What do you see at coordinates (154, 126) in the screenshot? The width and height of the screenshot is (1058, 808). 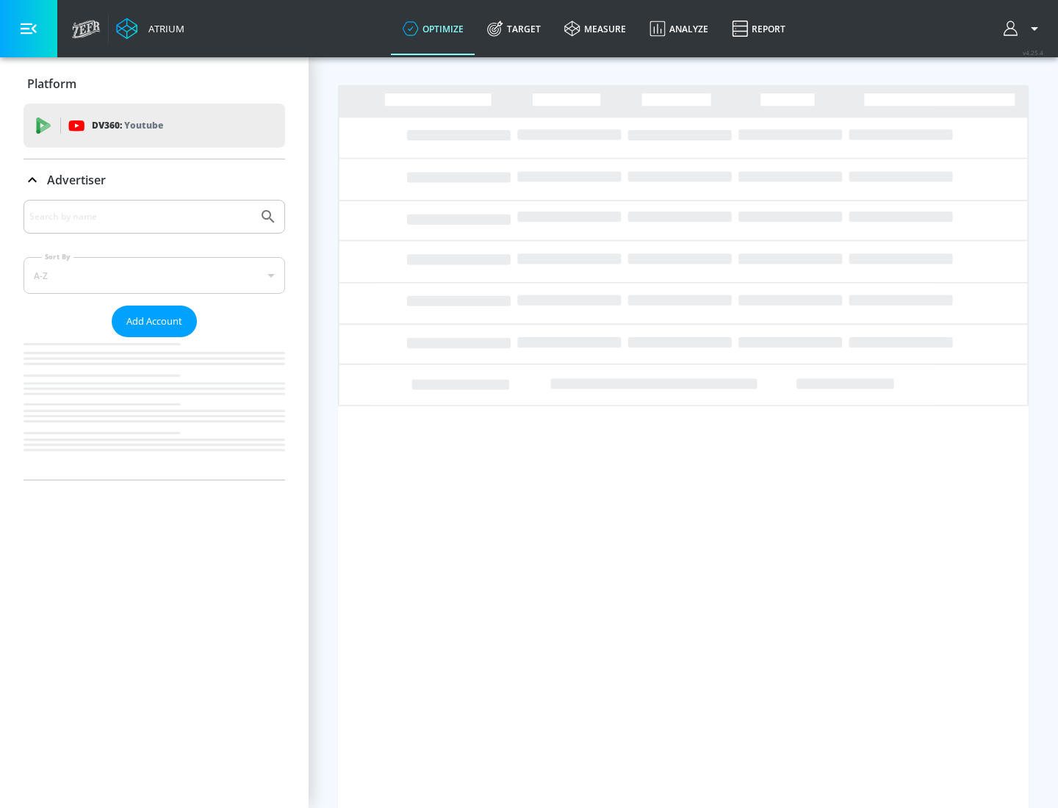 I see `div: DV360: Youtube` at bounding box center [154, 126].